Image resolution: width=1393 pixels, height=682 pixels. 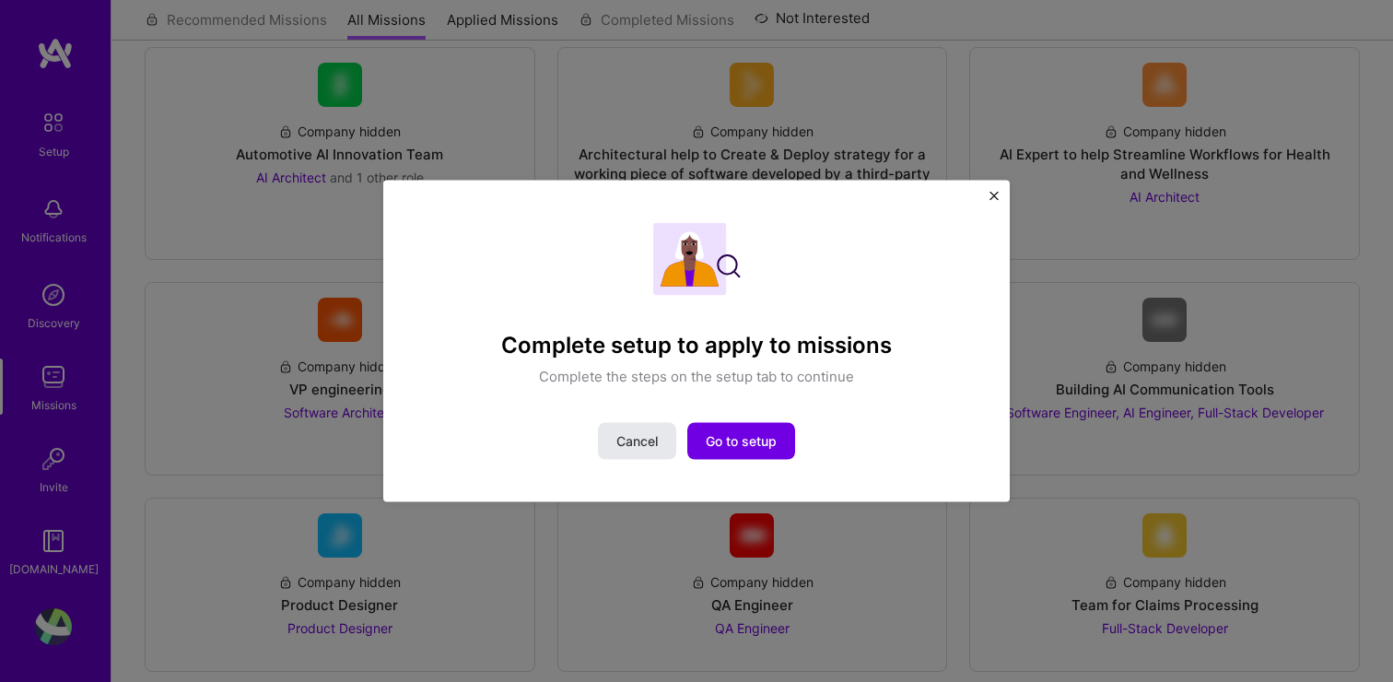 What do you see at coordinates (637, 440) in the screenshot?
I see `span: Cancel` at bounding box center [637, 440].